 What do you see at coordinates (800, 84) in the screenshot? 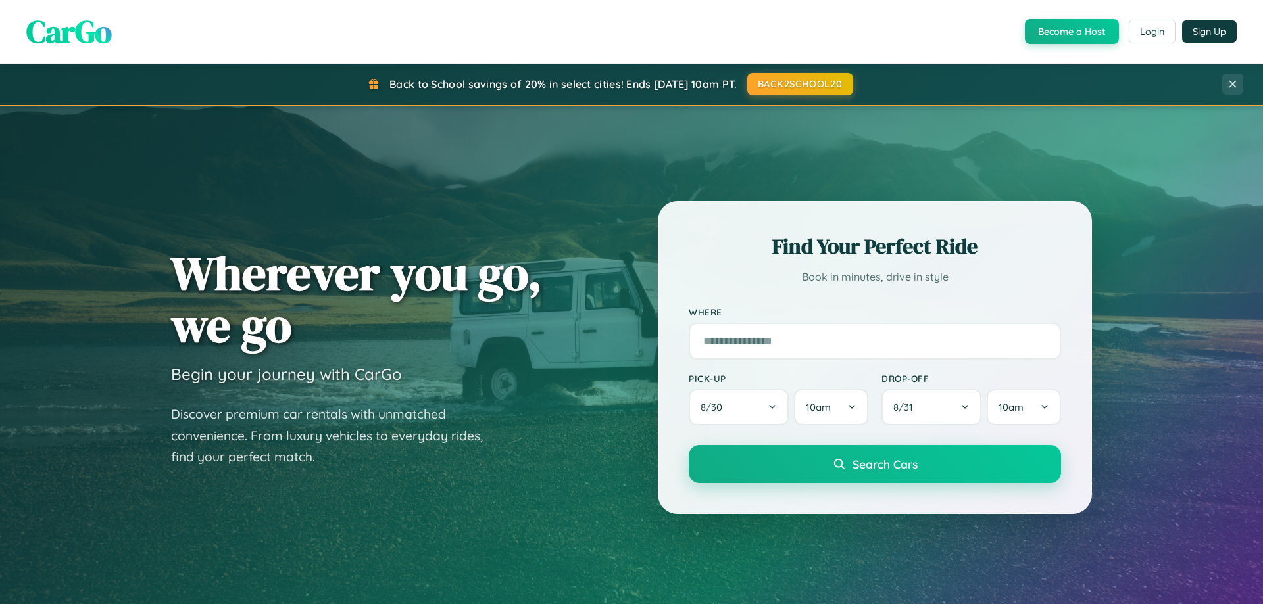
I see `button: BACK2SCHOOL20` at bounding box center [800, 84].